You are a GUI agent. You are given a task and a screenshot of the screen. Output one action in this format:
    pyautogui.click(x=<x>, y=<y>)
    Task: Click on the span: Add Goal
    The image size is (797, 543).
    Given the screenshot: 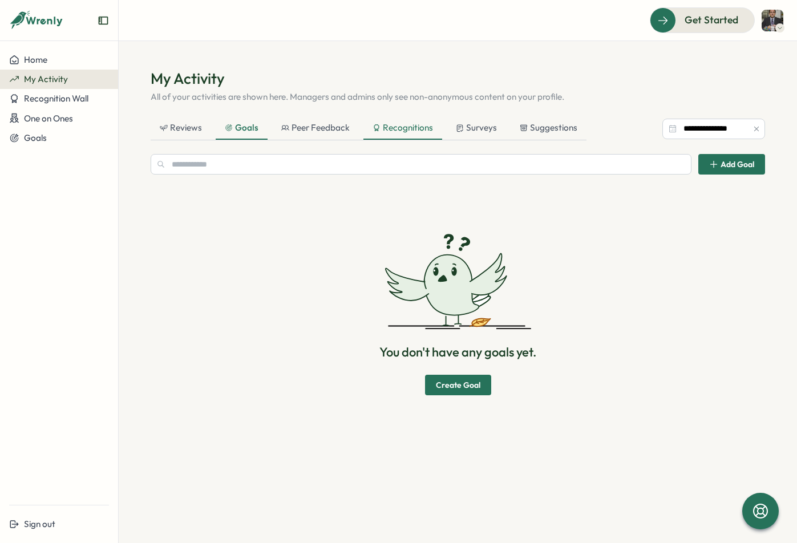 What is the action you would take?
    pyautogui.click(x=737, y=164)
    